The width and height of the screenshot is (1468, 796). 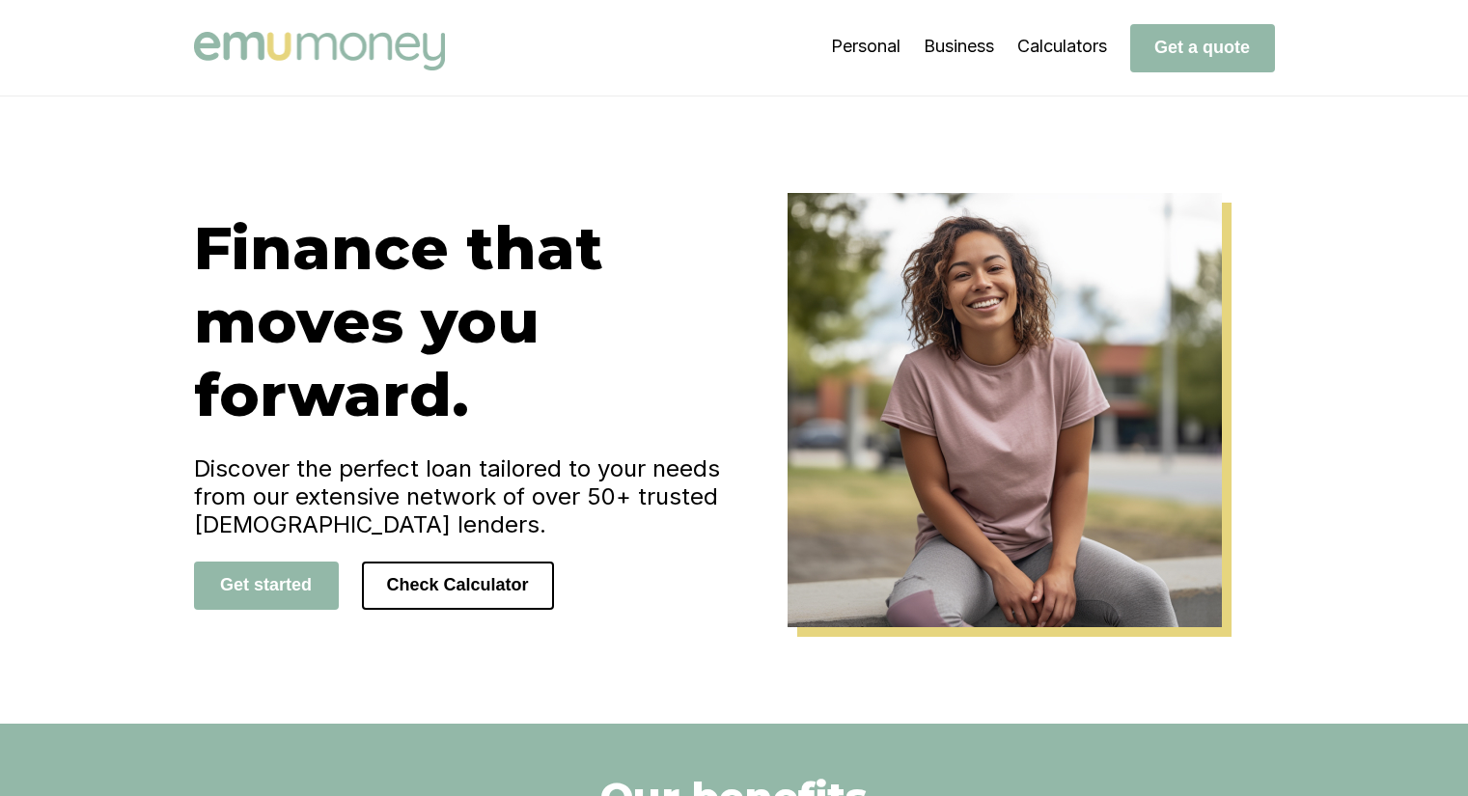 What do you see at coordinates (457, 584) in the screenshot?
I see `a: Check Calculator` at bounding box center [457, 584].